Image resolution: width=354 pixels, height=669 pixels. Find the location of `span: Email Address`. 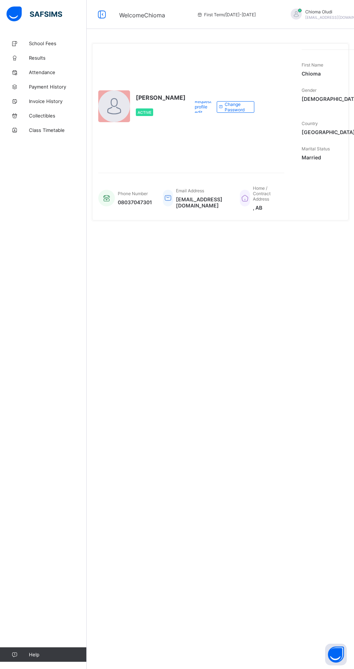

span: Email Address is located at coordinates (190, 191).